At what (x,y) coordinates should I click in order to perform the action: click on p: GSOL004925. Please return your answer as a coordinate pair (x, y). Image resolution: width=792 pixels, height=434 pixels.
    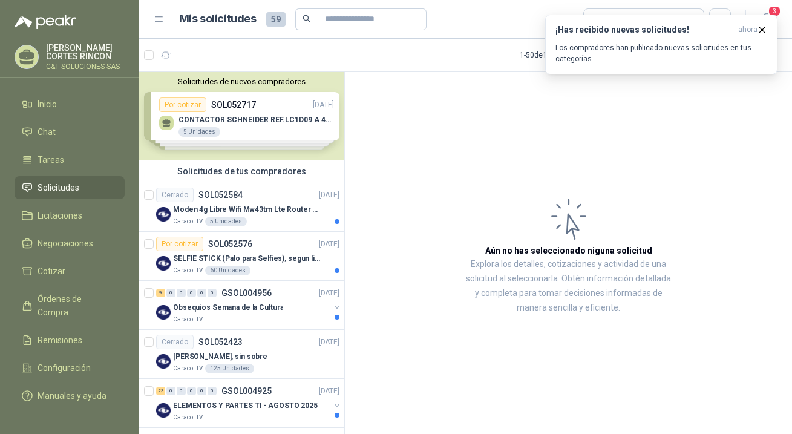
    Looking at the image, I should click on (246, 391).